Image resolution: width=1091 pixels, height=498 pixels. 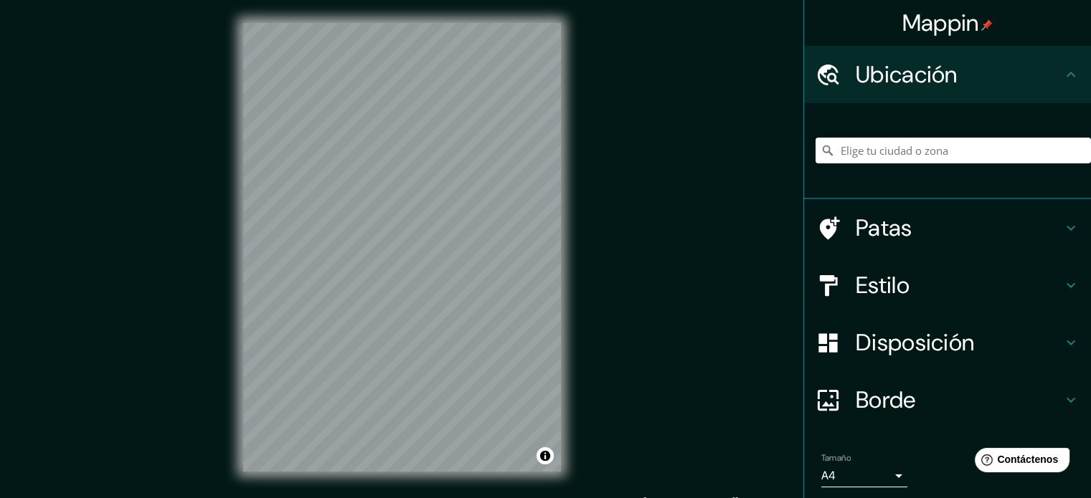 What do you see at coordinates (953, 151) in the screenshot?
I see `input: Elige tu ciudad o zona` at bounding box center [953, 151].